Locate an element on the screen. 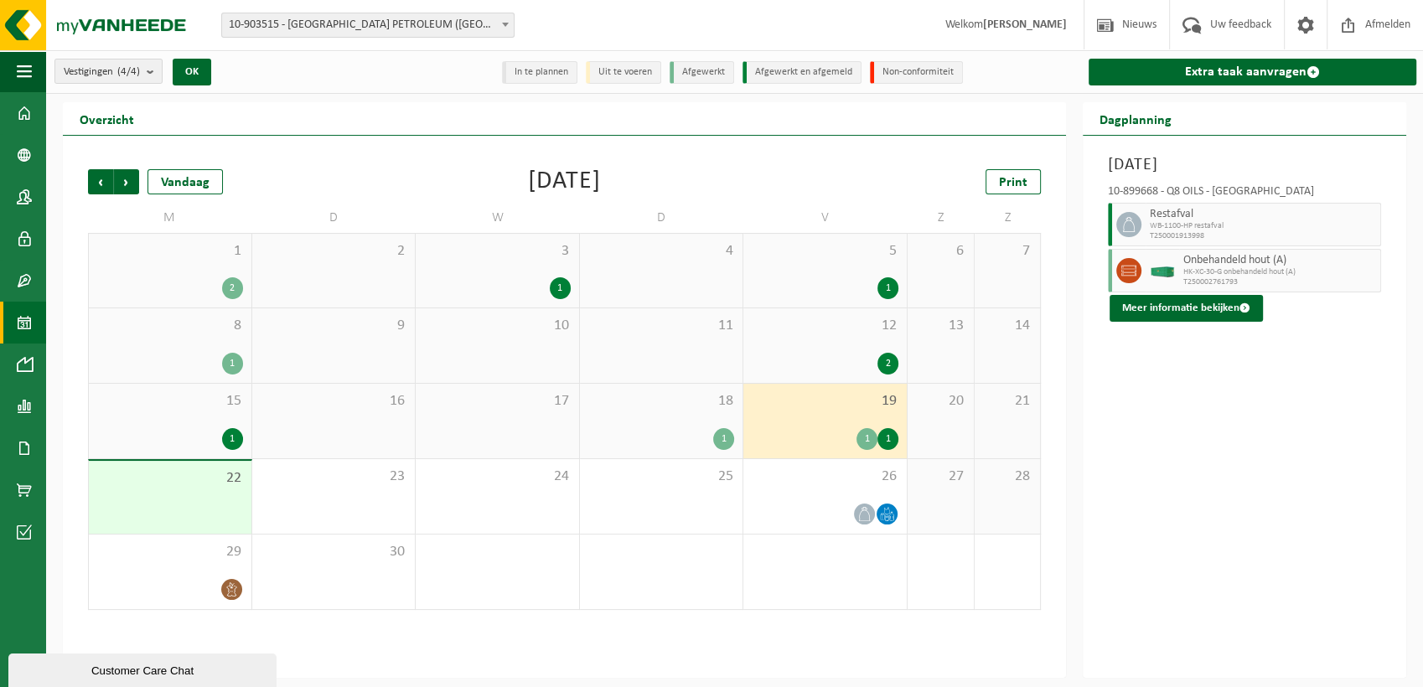  span: 9 is located at coordinates (334, 326).